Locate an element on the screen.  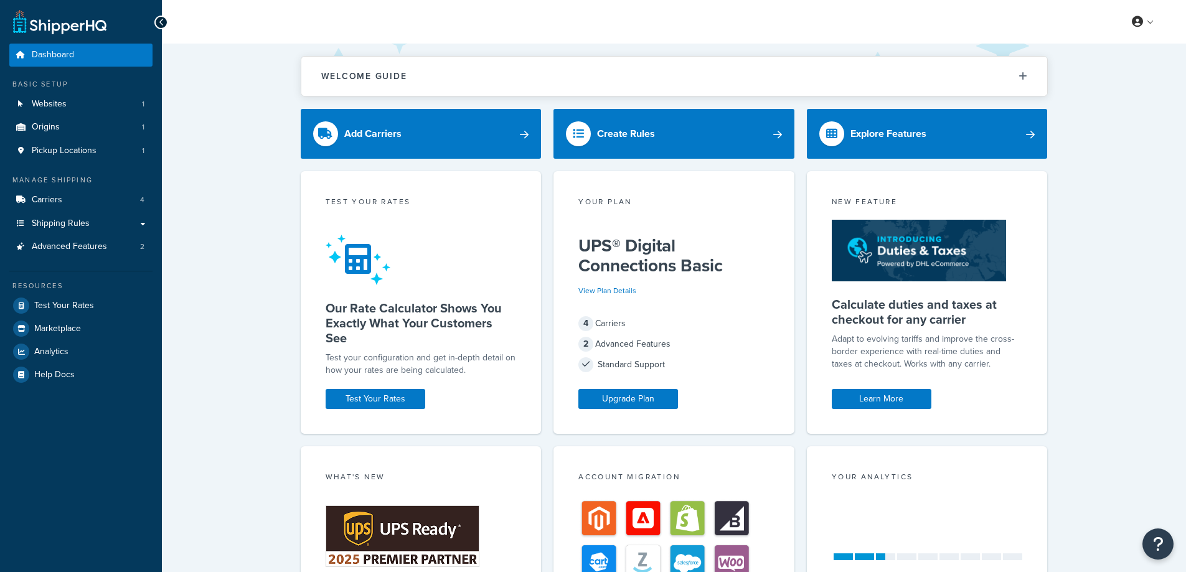
button: Open Resource Center is located at coordinates (1158, 544).